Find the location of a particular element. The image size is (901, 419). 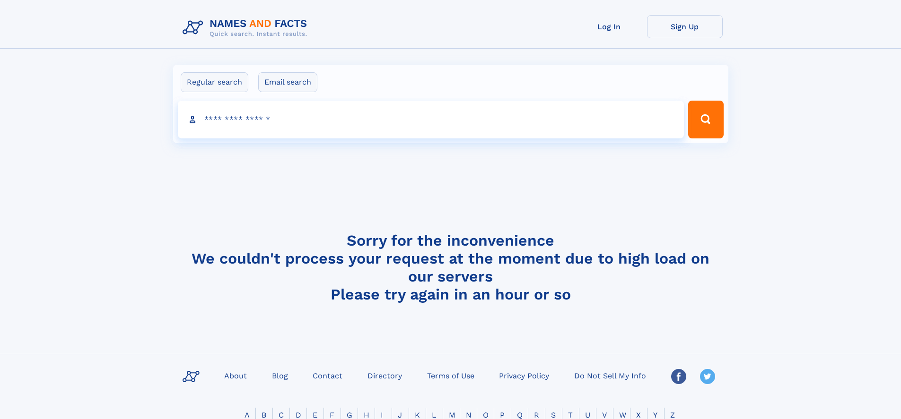

button: Search Button is located at coordinates (706, 120).